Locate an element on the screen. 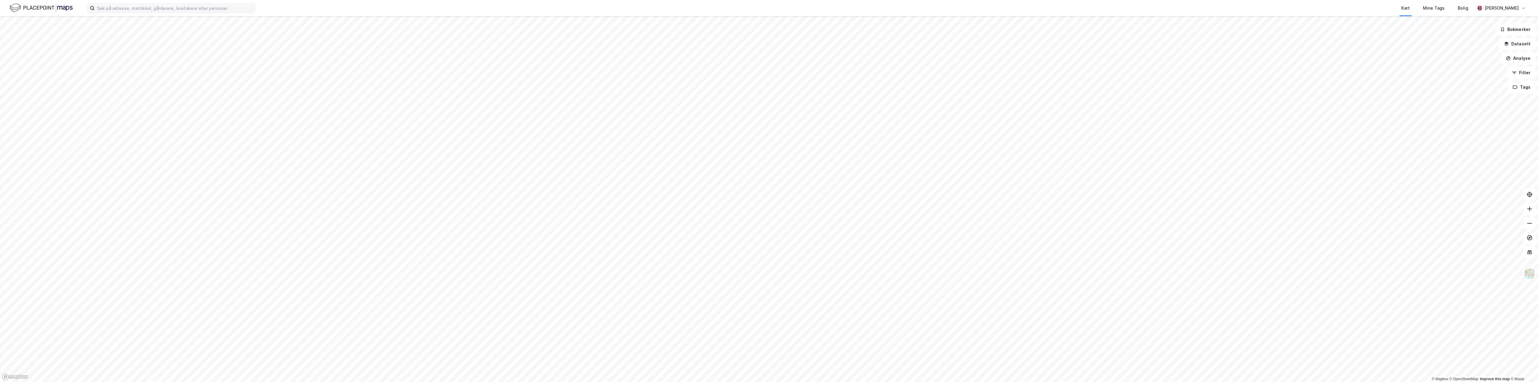 The image size is (1538, 382). div: Kontrollprogram for chat is located at coordinates (1523, 367).